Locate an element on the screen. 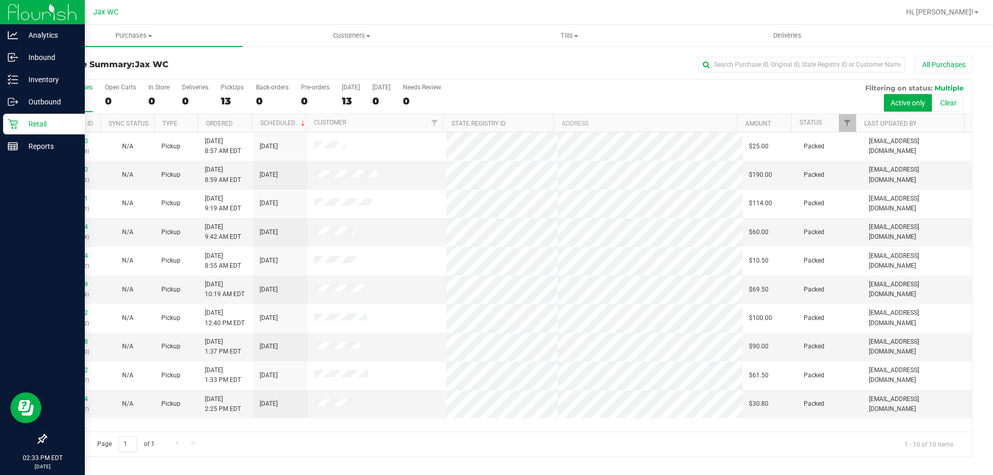  a: 11978359 is located at coordinates (73, 284).